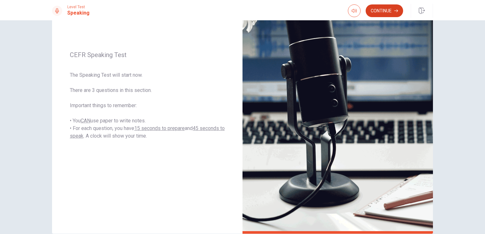 The height and width of the screenshot is (234, 485). What do you see at coordinates (85, 121) in the screenshot?
I see `u: CAN` at bounding box center [85, 121].